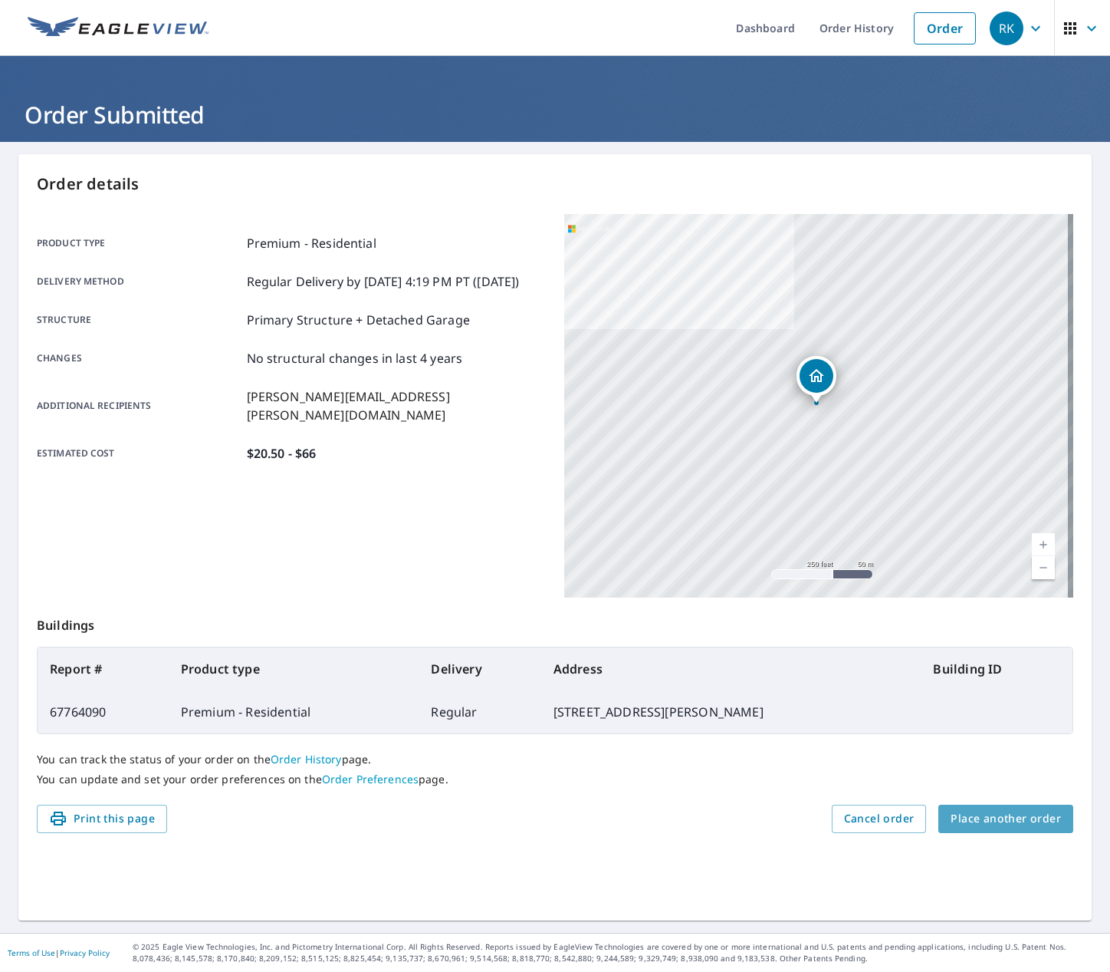 The image size is (1110, 972). Describe the element at coordinates (617, 952) in the screenshot. I see `p: © 2025 Eagle View Technologies, Inc. and Pictometry International Corp. All Rights Reserved. Repo...` at that location.